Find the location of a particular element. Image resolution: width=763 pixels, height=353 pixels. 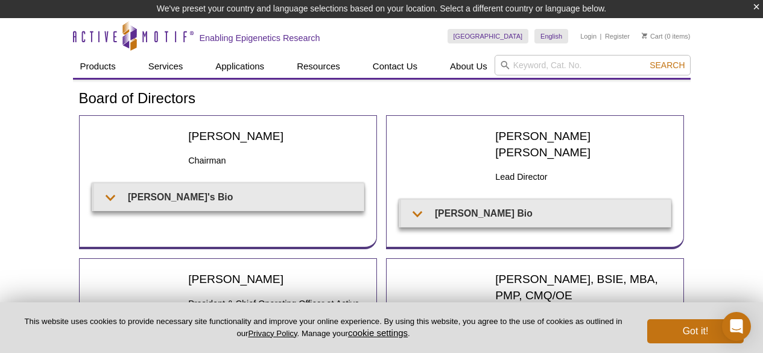

p: This website uses cookies to provide necessary site functionality and improve your online experie... is located at coordinates (323, 327).